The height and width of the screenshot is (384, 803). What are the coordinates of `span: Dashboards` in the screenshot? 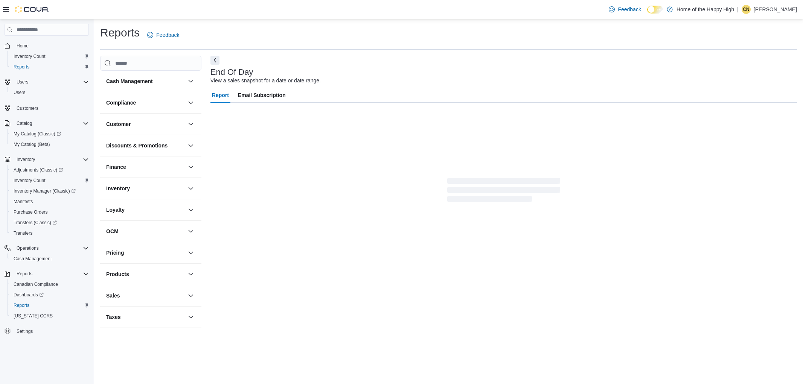 It's located at (29, 295).